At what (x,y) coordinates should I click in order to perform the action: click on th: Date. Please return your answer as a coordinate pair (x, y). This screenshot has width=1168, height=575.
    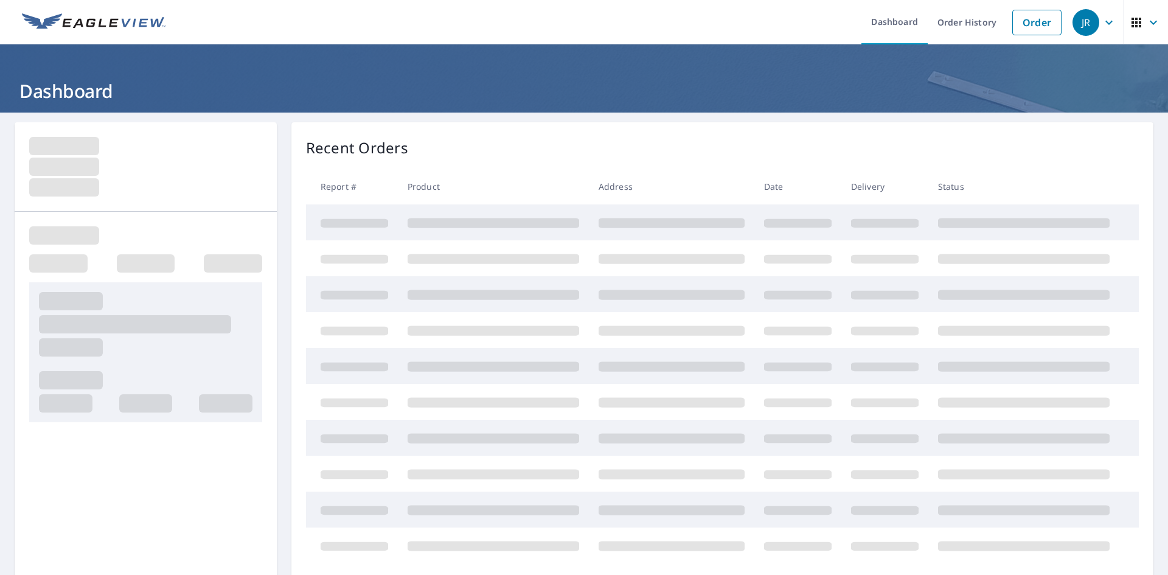
    Looking at the image, I should click on (797, 186).